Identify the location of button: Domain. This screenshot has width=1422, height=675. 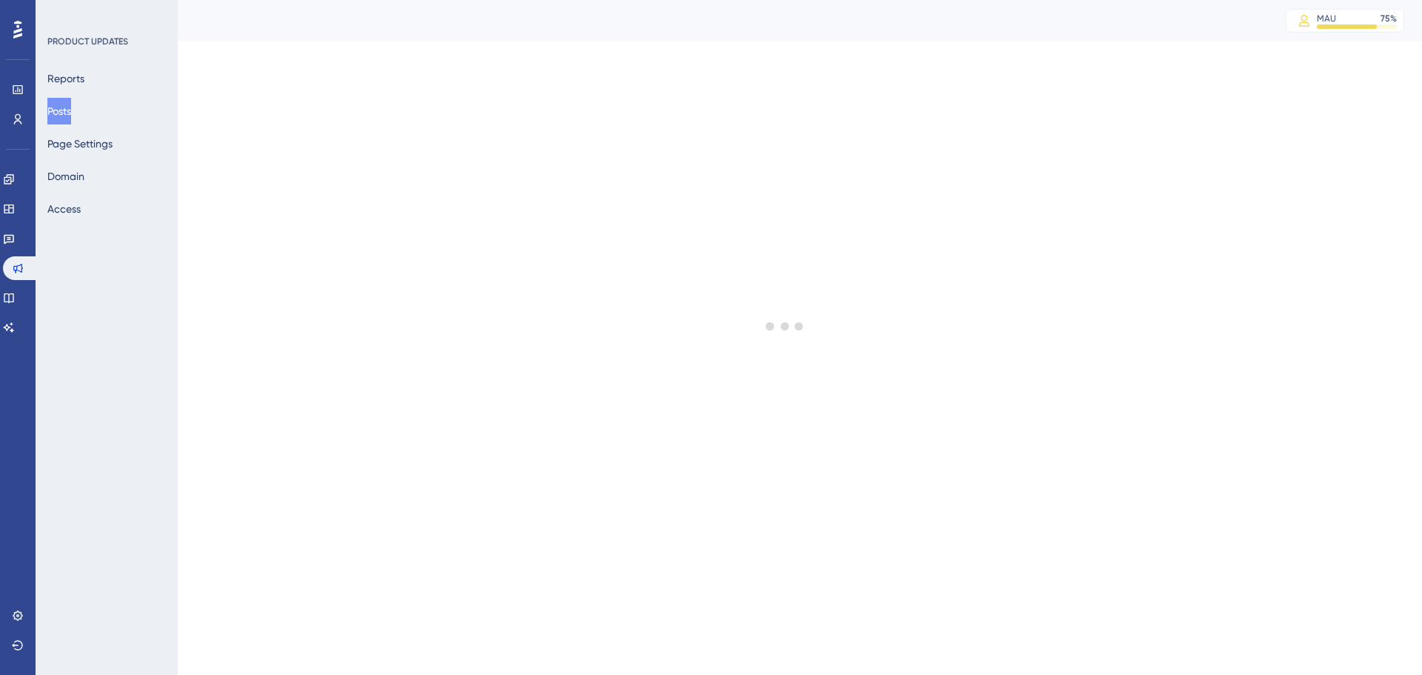
(66, 176).